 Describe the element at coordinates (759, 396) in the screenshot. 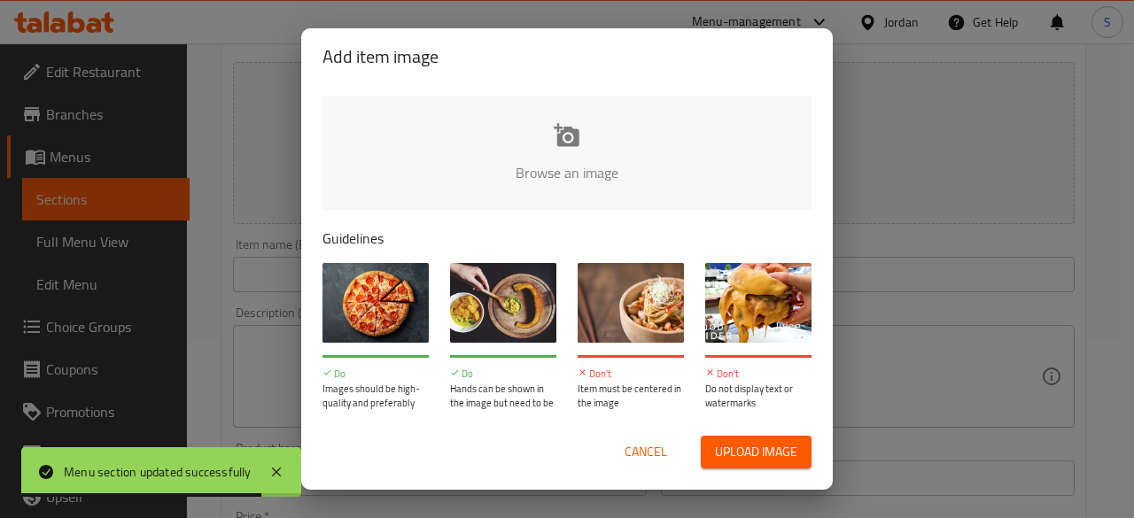

I see `p: Do not display text or watermarks` at that location.